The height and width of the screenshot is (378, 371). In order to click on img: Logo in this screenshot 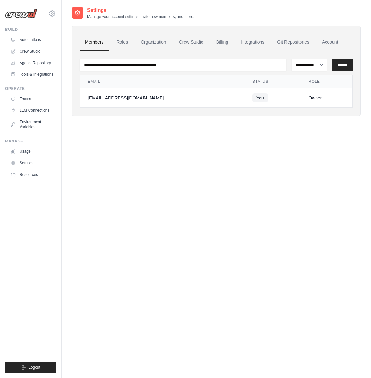, I will do `click(21, 13)`.